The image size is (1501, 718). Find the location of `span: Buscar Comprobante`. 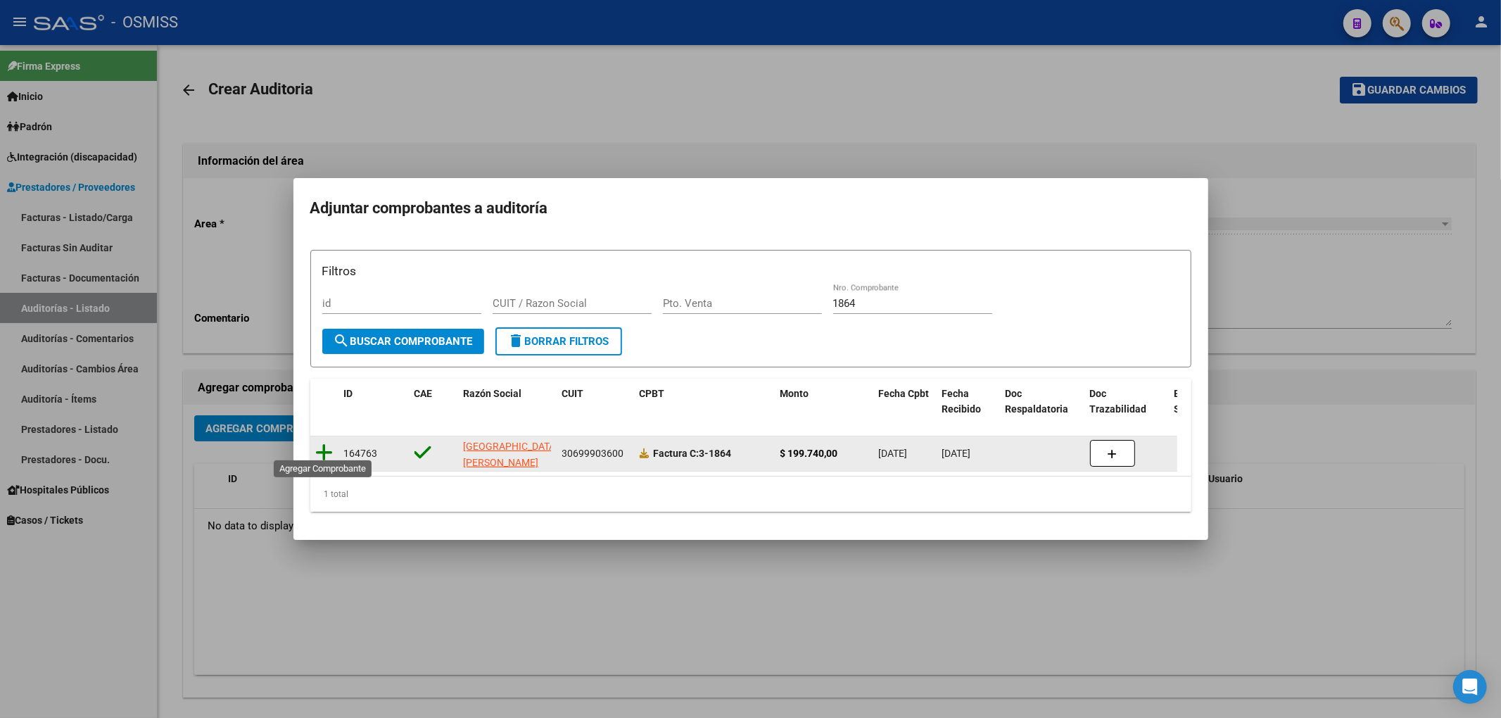

span: Buscar Comprobante is located at coordinates (403, 341).